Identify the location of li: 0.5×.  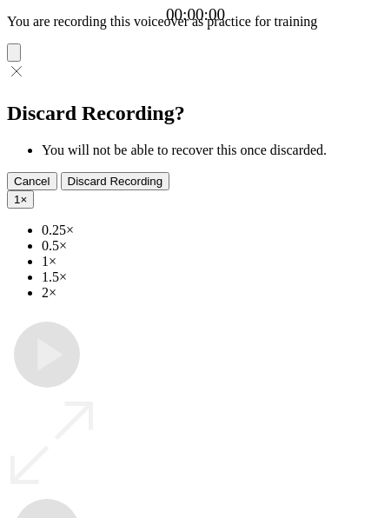
(213, 246).